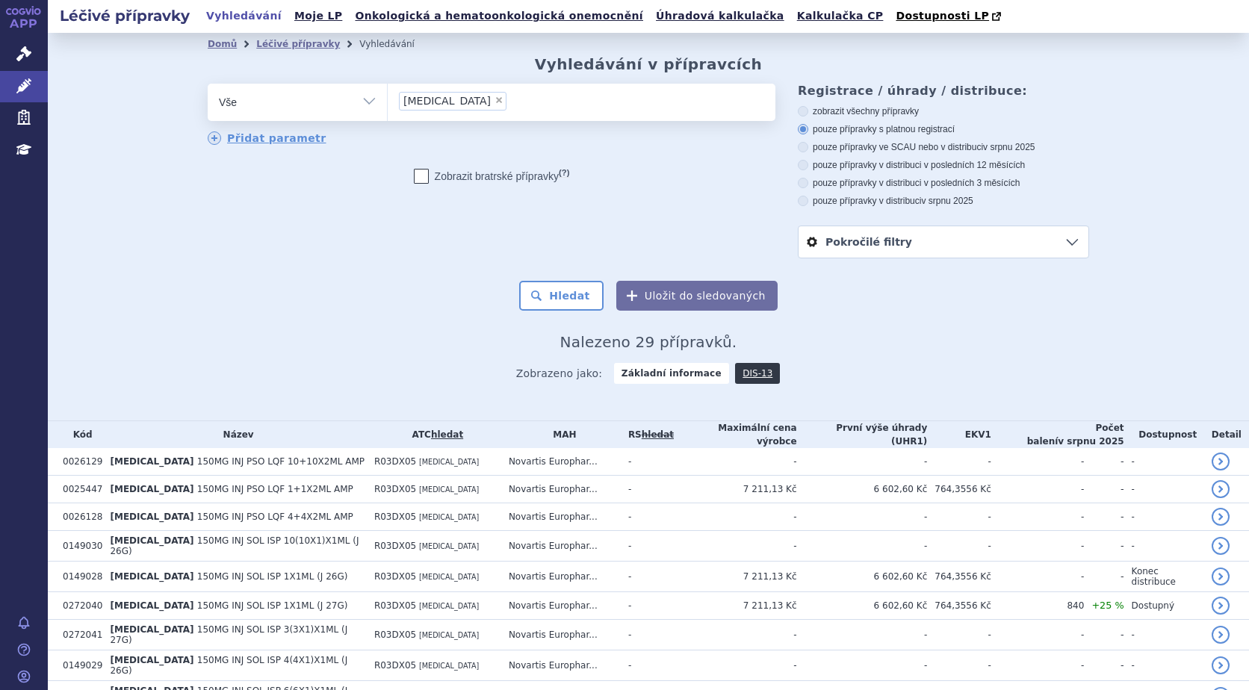  Describe the element at coordinates (657, 435) in the screenshot. I see `a: vyhledávání neobsahuje žádnou platnou referenční skupinu` at that location.